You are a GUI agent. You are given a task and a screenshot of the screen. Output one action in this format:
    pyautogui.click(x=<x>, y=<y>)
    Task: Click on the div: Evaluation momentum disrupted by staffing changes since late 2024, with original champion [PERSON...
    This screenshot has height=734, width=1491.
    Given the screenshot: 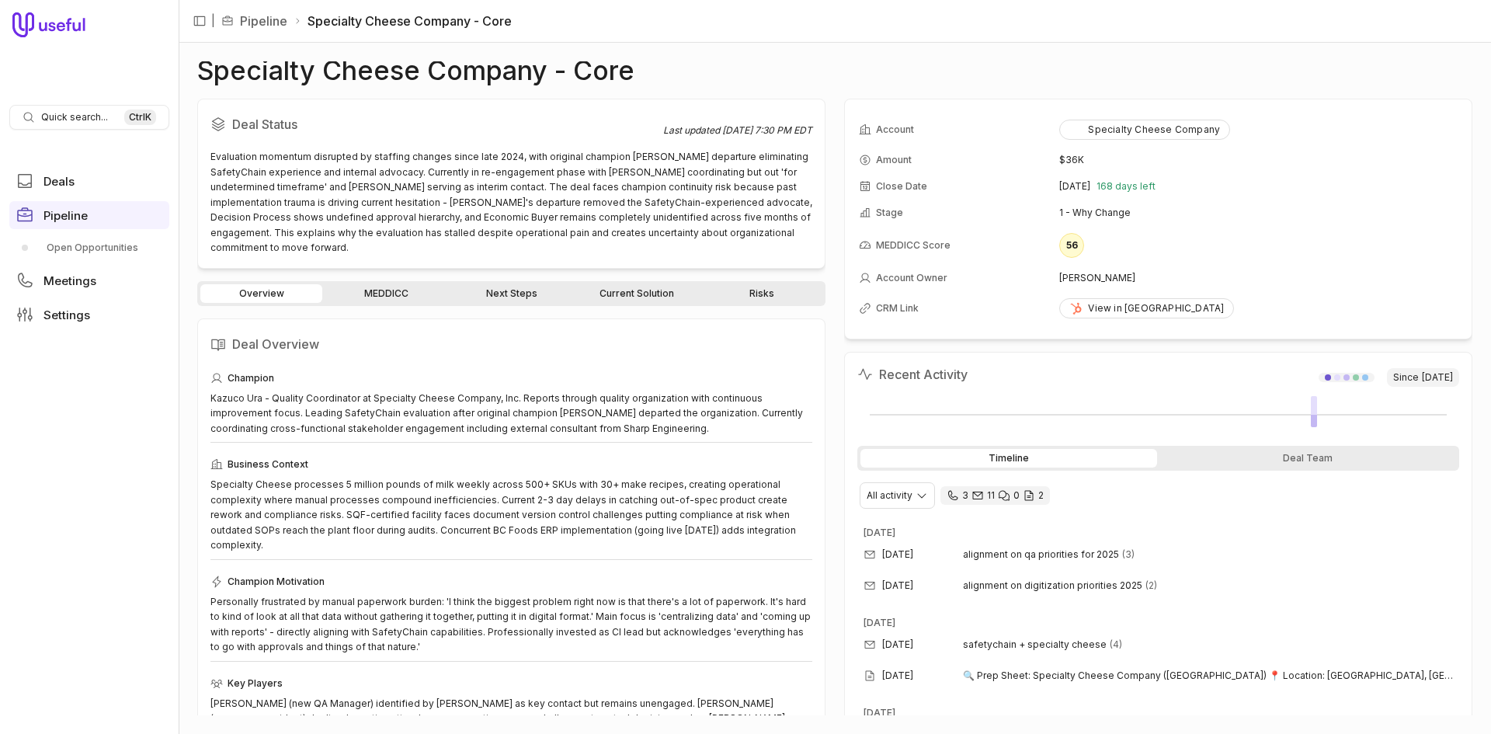 What is the action you would take?
    pyautogui.click(x=511, y=202)
    